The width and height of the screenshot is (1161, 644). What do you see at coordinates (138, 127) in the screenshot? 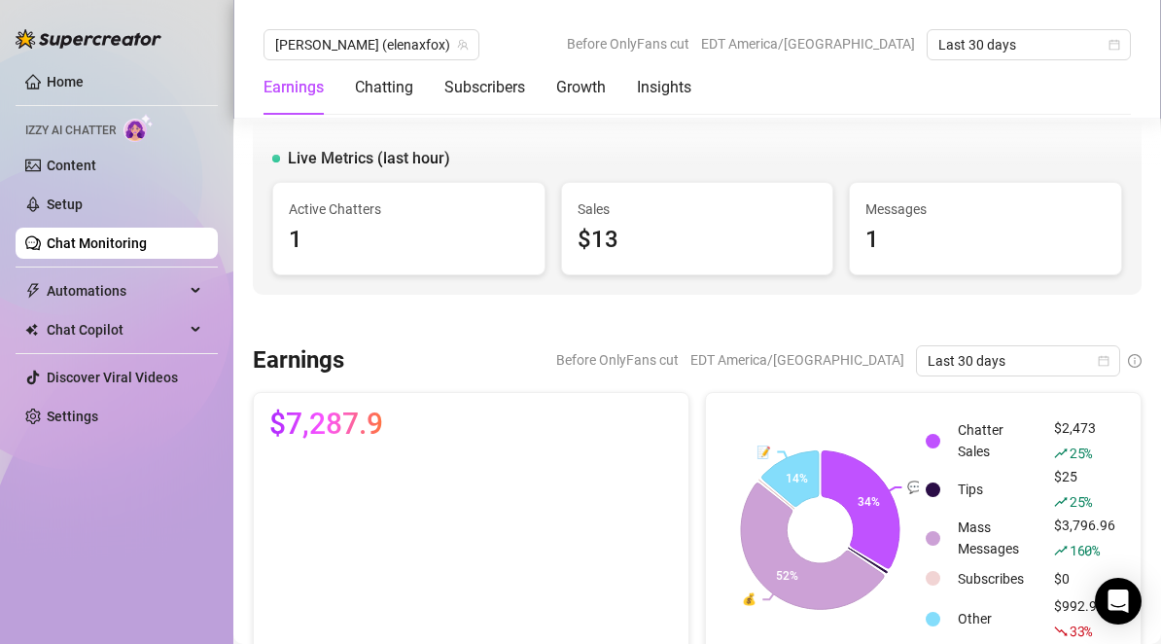
I see `img: AI Chatter` at bounding box center [138, 127].